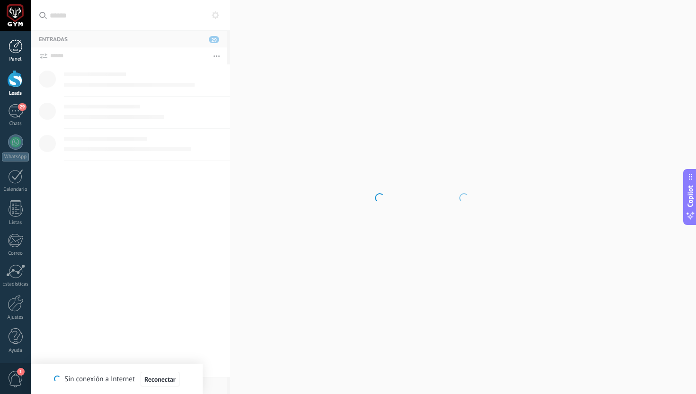 The height and width of the screenshot is (394, 696). I want to click on div: Ayuda, so click(16, 351).